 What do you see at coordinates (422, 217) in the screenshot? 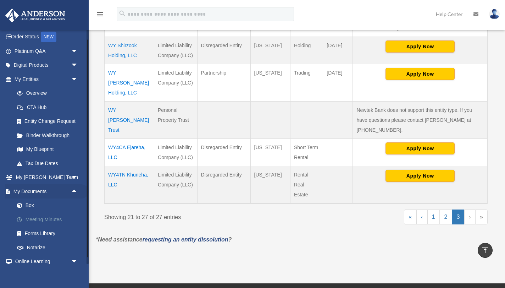
I see `a: Previous` at bounding box center [422, 217].